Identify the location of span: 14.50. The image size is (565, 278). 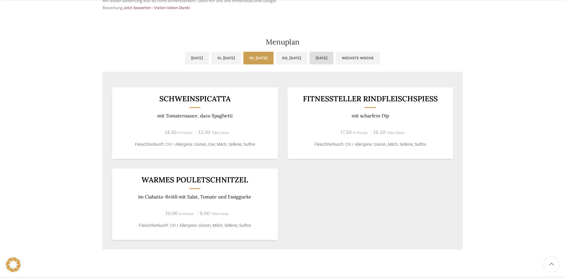
(170, 132).